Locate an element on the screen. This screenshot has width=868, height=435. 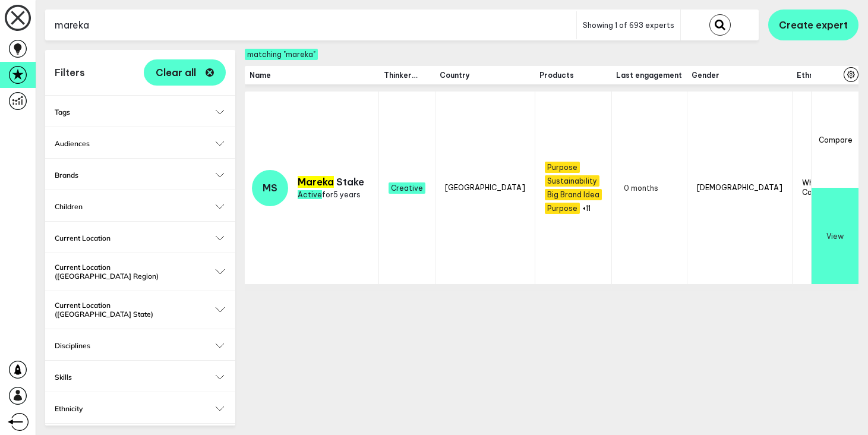
span: Sustainability is located at coordinates (572, 181).